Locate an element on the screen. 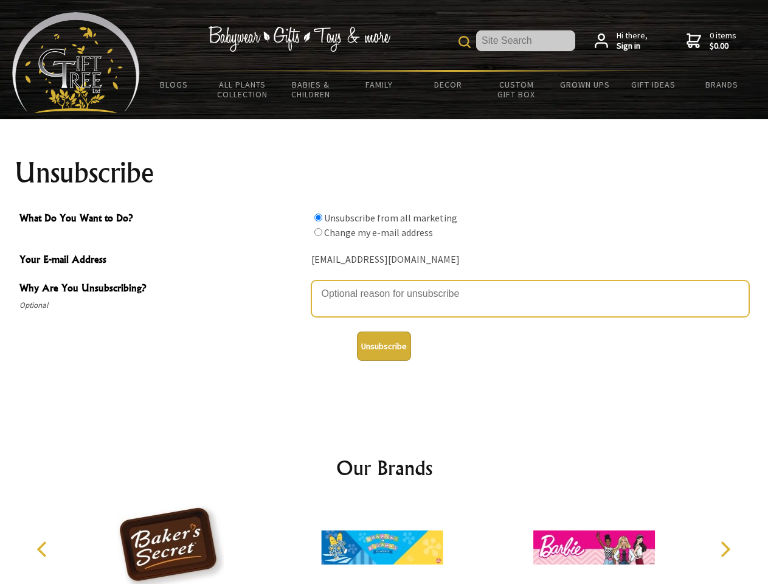  strong: Sign in is located at coordinates (632, 46).